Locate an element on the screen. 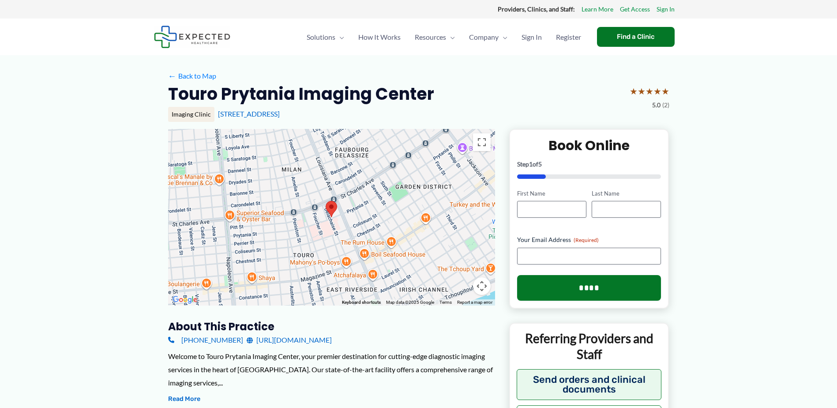  a: Open this area in Google Maps (opens a new window) is located at coordinates (185, 299).